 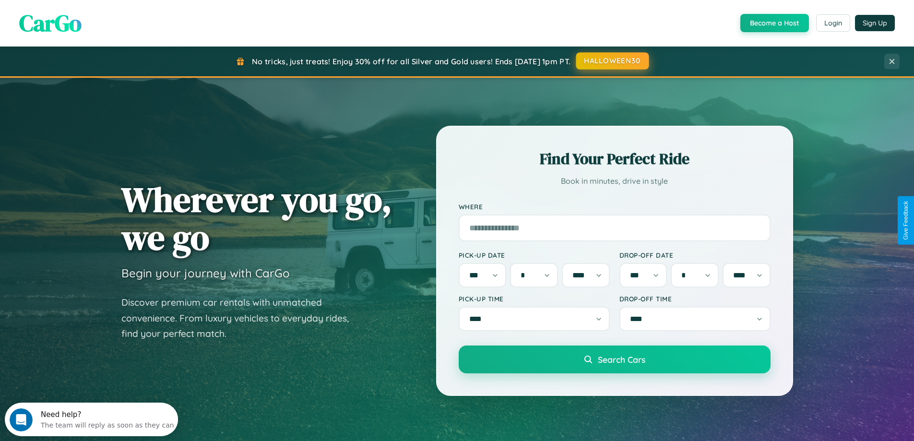 I want to click on label: Pick-up Date, so click(x=534, y=255).